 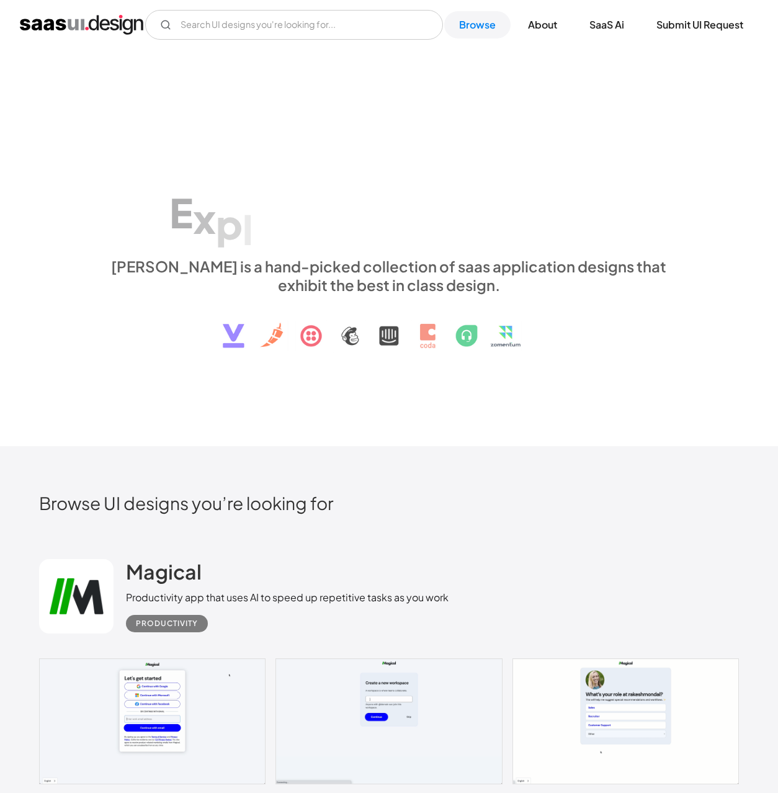 What do you see at coordinates (700, 25) in the screenshot?
I see `a: Submit UI Request` at bounding box center [700, 25].